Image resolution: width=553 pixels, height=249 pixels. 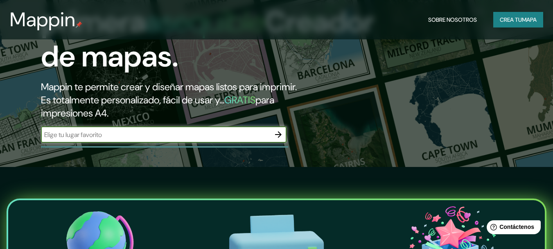 I want to click on font: para impresiones A4., so click(x=158, y=106).